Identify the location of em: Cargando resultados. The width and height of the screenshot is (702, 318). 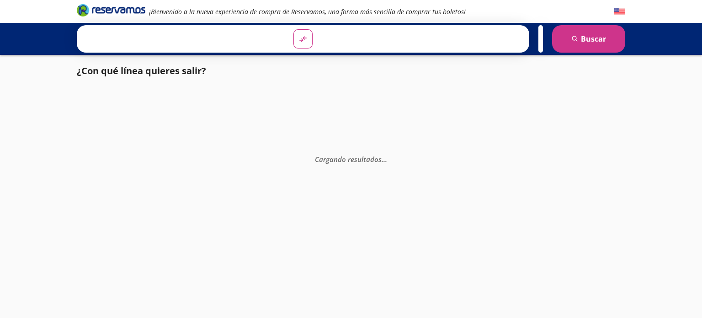
(351, 159).